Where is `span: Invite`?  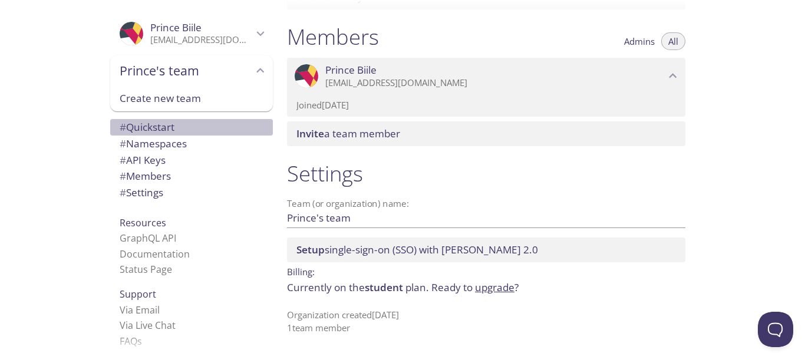
span: Invite is located at coordinates (310, 133).